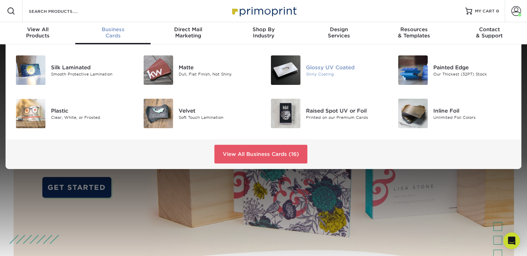  I want to click on a: Raised Spot UV or Foil Business Cards Raised Spot UV or Foil Printed on our Premium Cards, so click(327, 113).